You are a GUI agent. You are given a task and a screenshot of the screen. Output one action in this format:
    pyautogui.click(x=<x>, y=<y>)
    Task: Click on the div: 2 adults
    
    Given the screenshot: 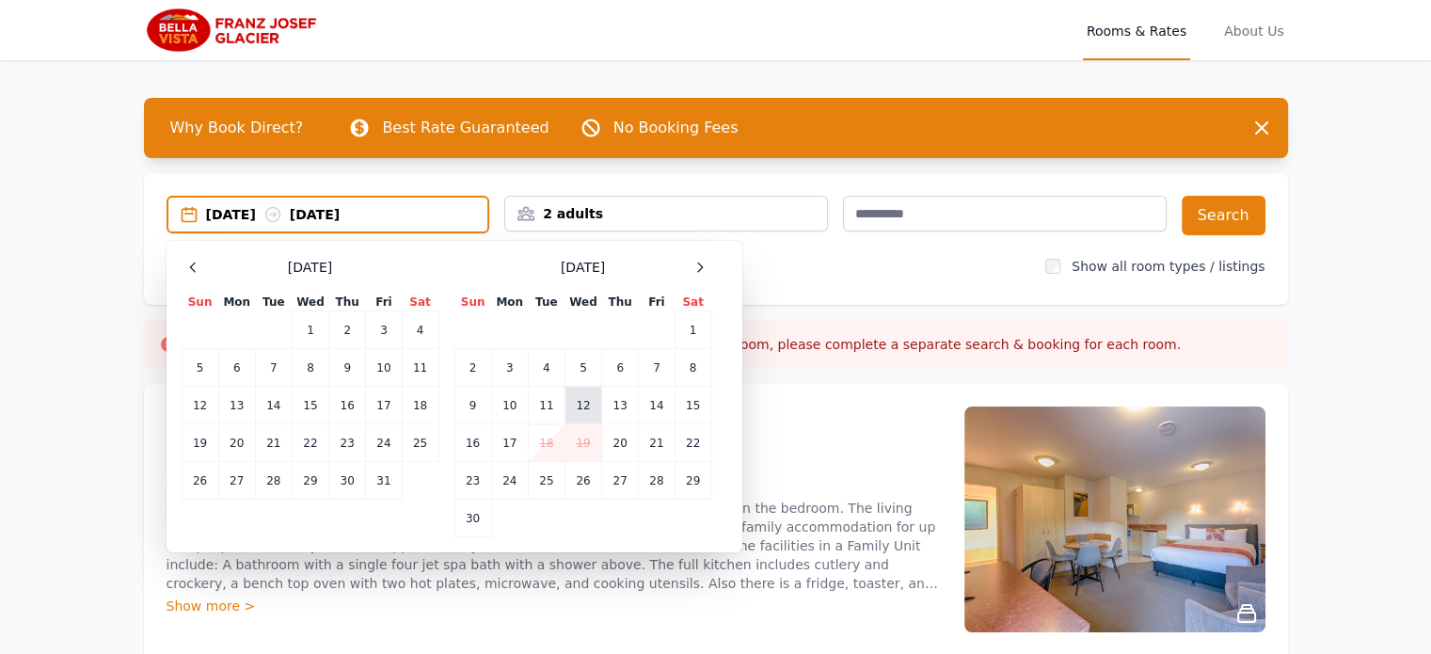 What is the action you would take?
    pyautogui.click(x=666, y=214)
    